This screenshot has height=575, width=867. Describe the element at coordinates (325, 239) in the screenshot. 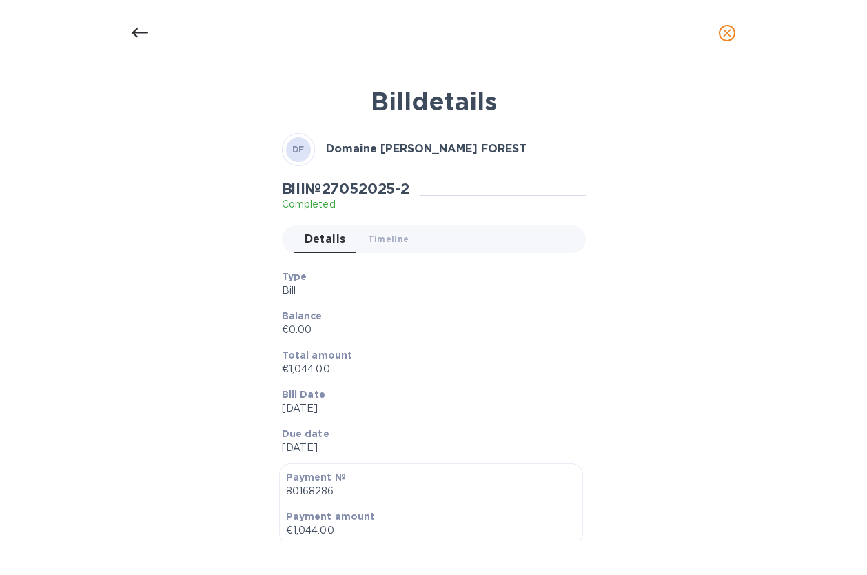

I see `span: Details` at that location.